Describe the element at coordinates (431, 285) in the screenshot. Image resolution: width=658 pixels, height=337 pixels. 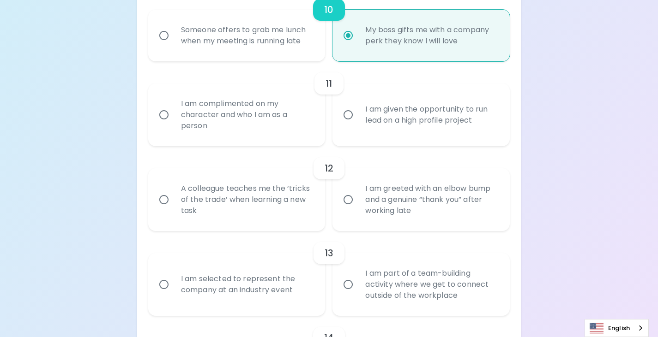
I see `div: I am part of a team-building activity where we get to connect outside of the workplace` at that location.